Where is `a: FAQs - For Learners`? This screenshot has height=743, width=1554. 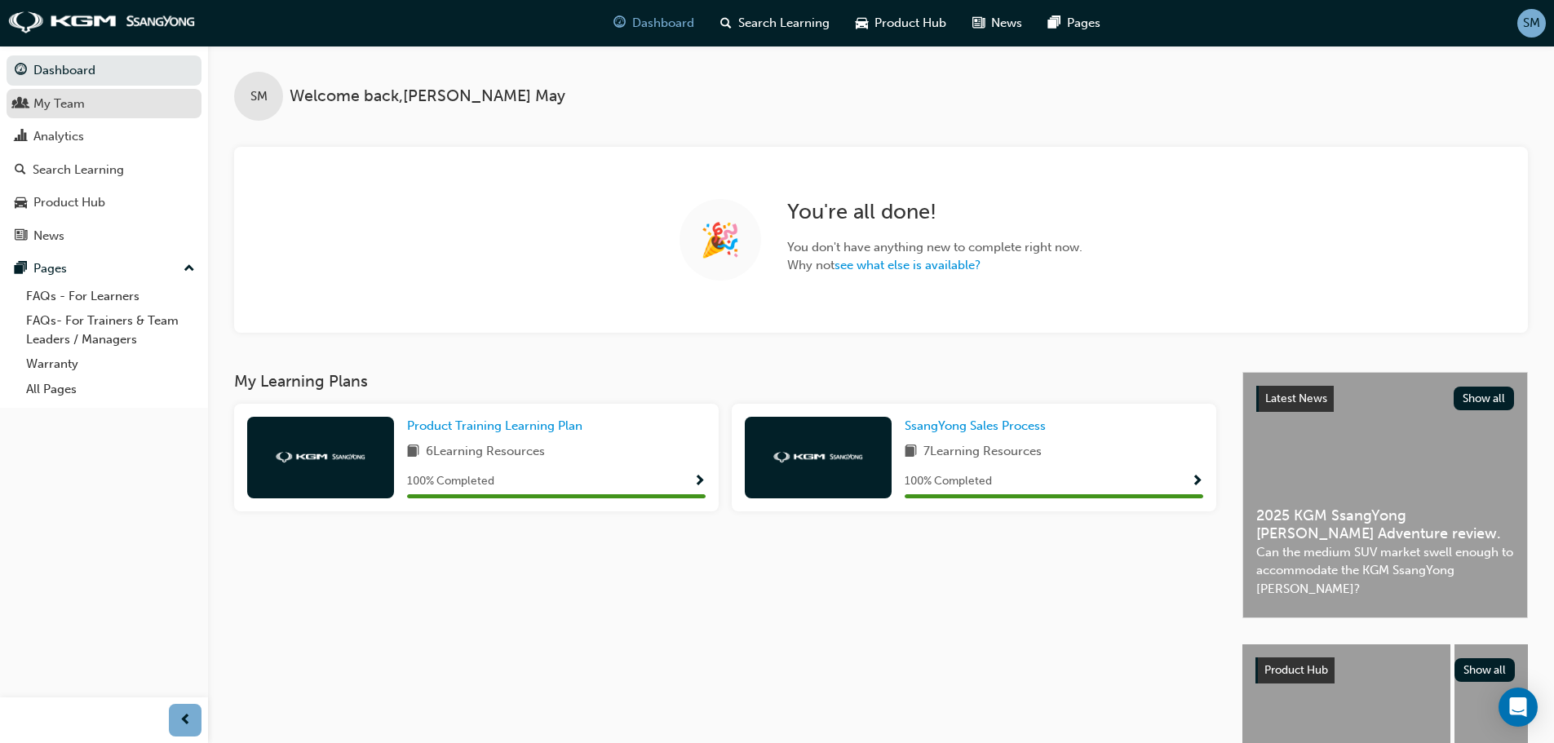
a: FAQs - For Learners is located at coordinates (110, 296).